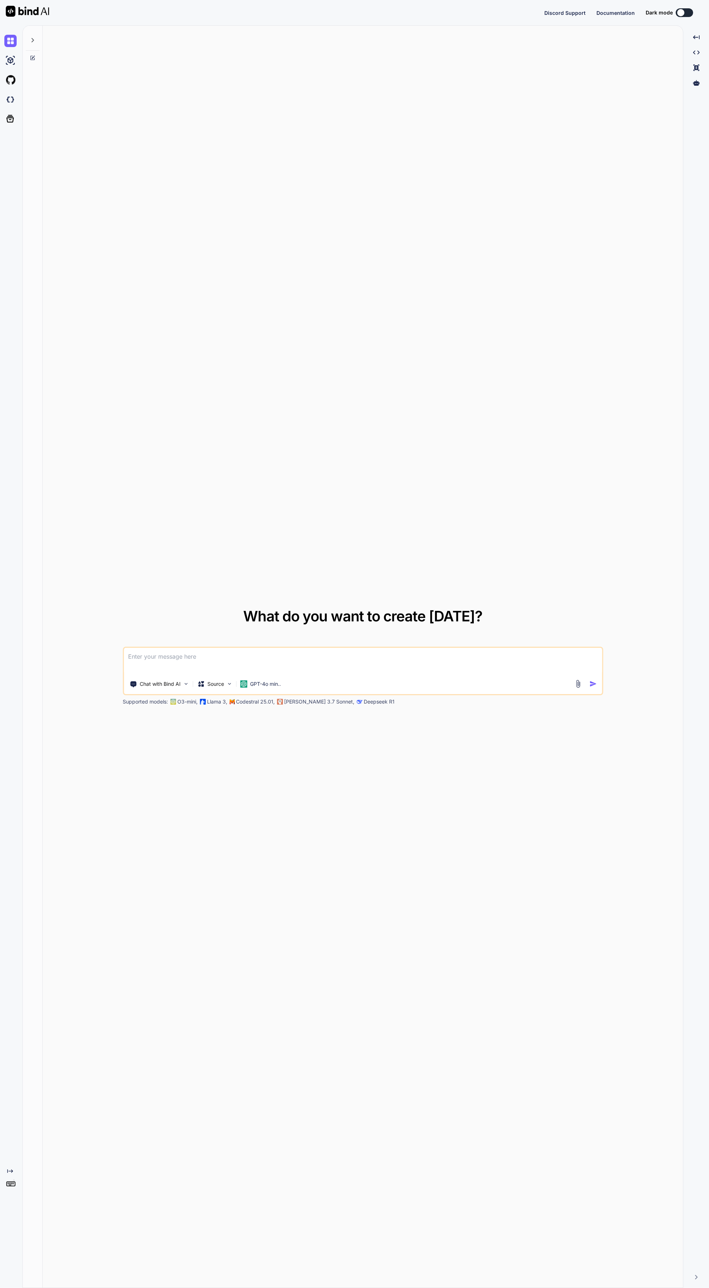  What do you see at coordinates (216, 684) in the screenshot?
I see `p: Source` at bounding box center [216, 684].